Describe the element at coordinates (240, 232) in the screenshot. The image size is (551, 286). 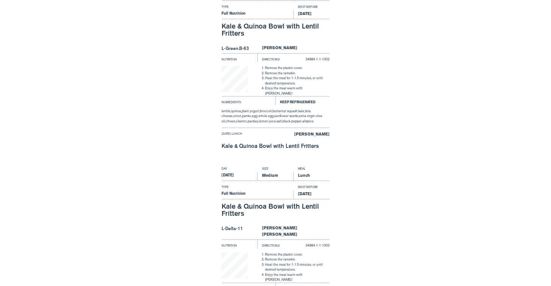
I see `div: L-Delta-11` at that location.